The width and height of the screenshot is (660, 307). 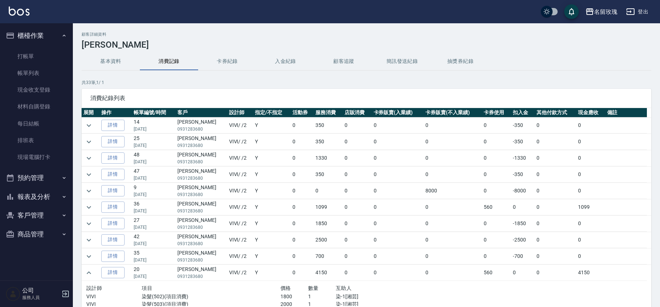 I want to click on h2: 顧客詳細資料, so click(x=366, y=34).